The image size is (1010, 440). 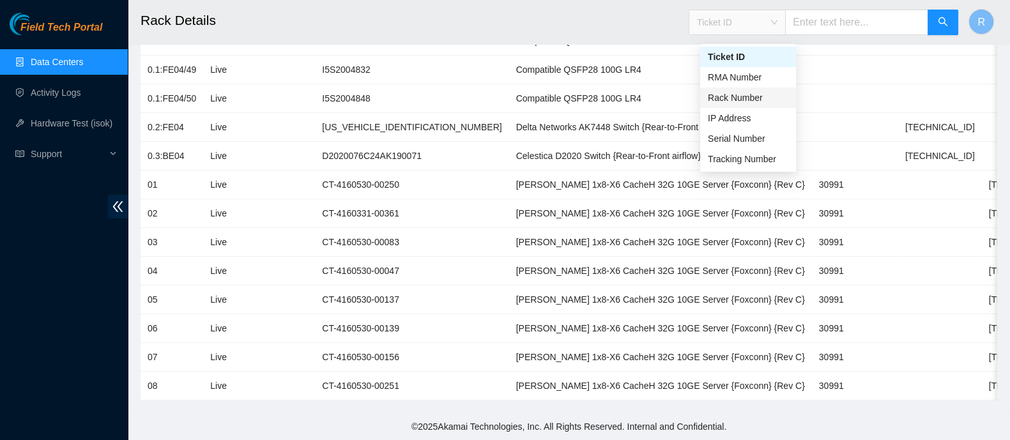 I want to click on button: R, so click(x=981, y=22).